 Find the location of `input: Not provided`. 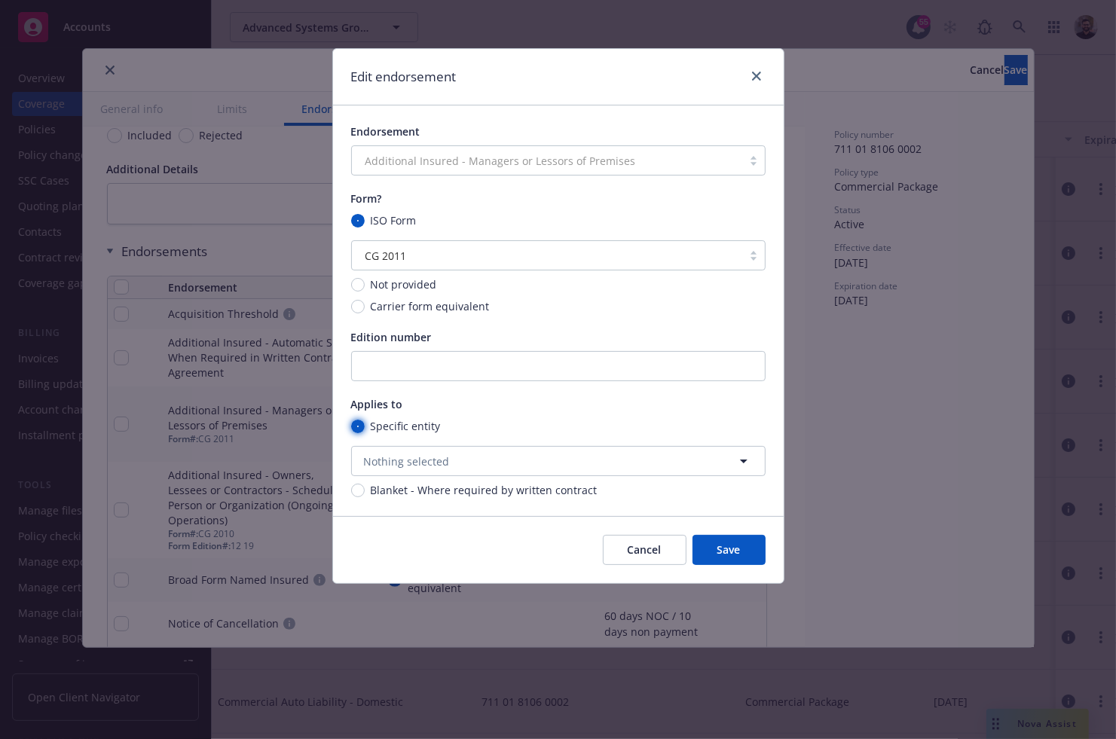

input: Not provided is located at coordinates (358, 285).